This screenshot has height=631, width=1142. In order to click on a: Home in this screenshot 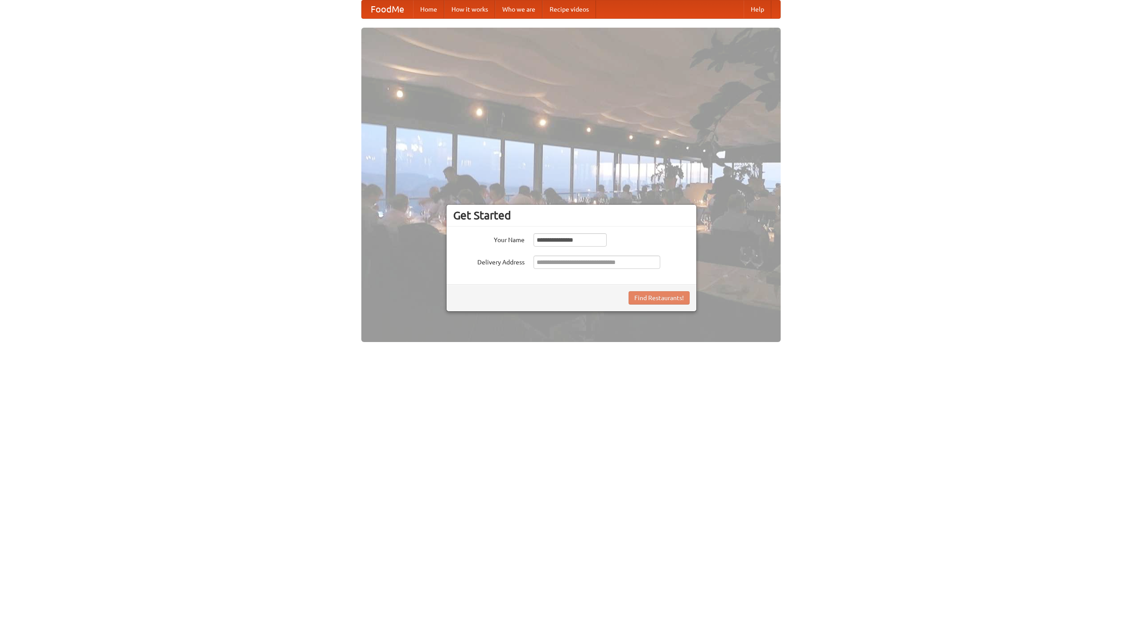, I will do `click(429, 9)`.